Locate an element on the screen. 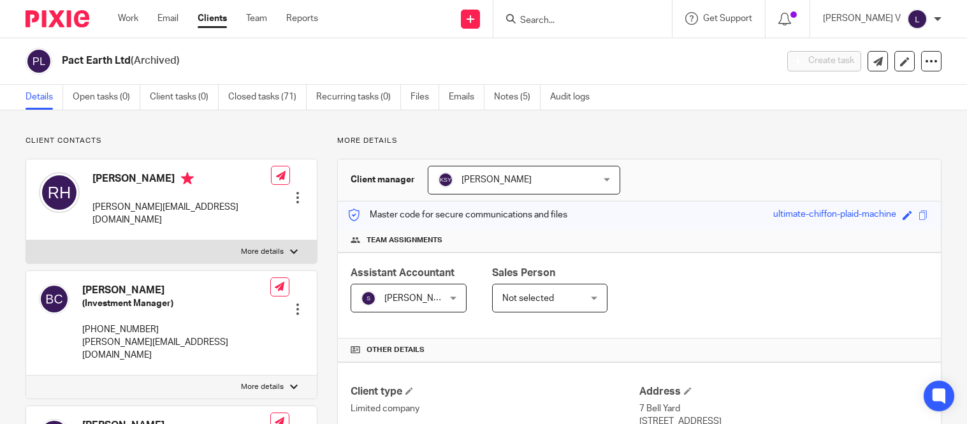  h3: Client manager is located at coordinates (382, 180).